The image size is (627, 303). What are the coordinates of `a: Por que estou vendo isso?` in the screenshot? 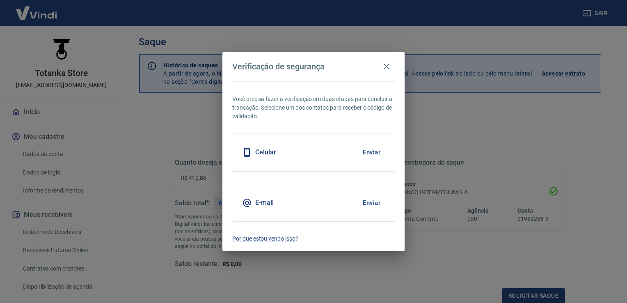 It's located at (313, 238).